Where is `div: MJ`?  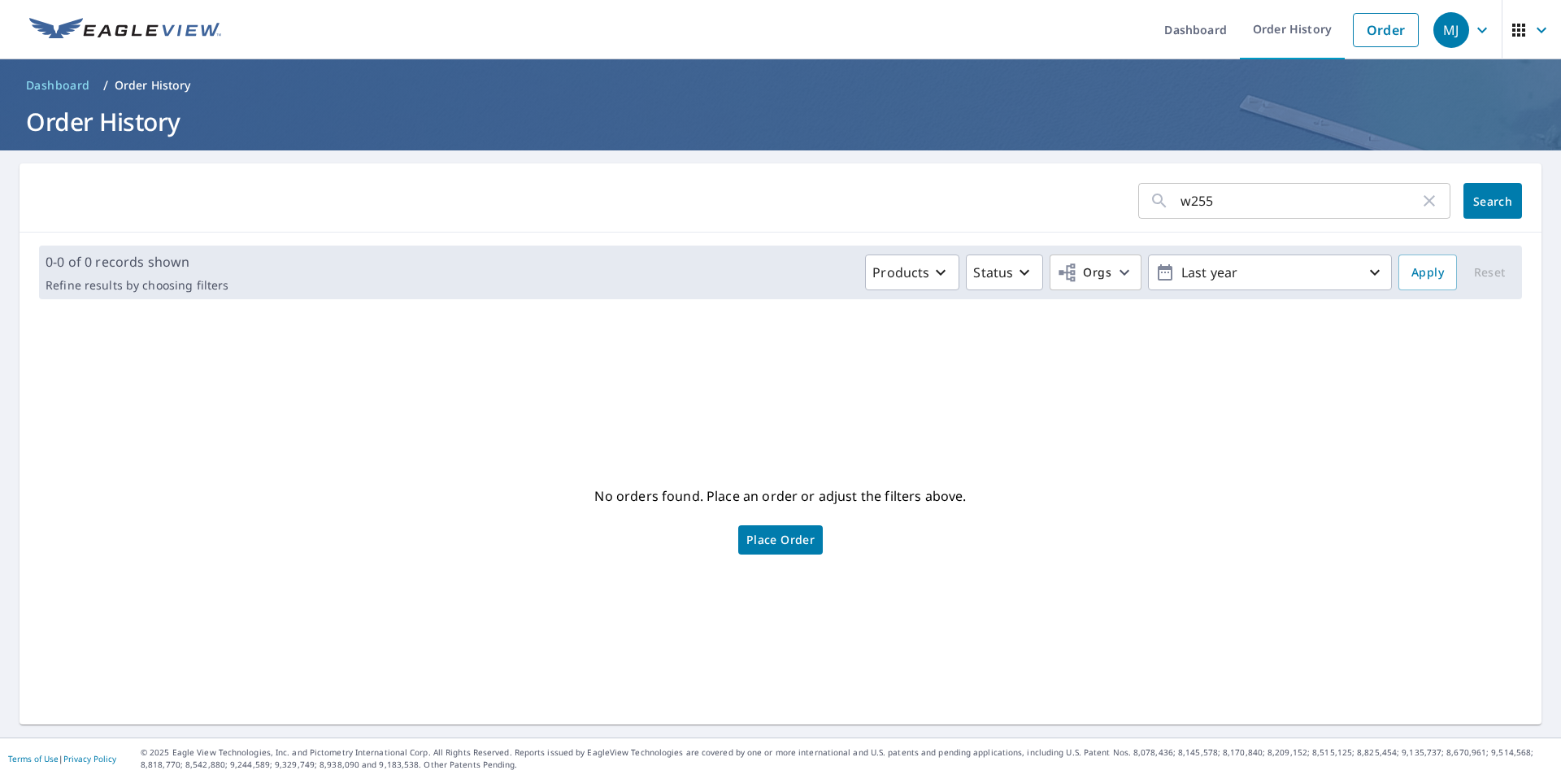
div: MJ is located at coordinates (1451, 30).